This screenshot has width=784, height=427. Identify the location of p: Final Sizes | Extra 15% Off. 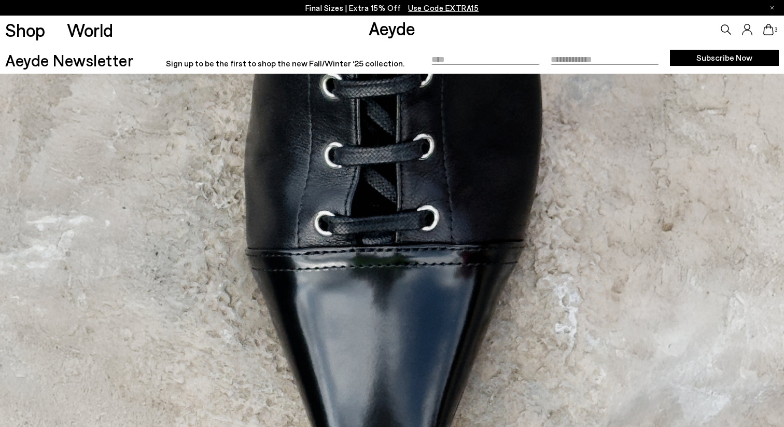
(392, 8).